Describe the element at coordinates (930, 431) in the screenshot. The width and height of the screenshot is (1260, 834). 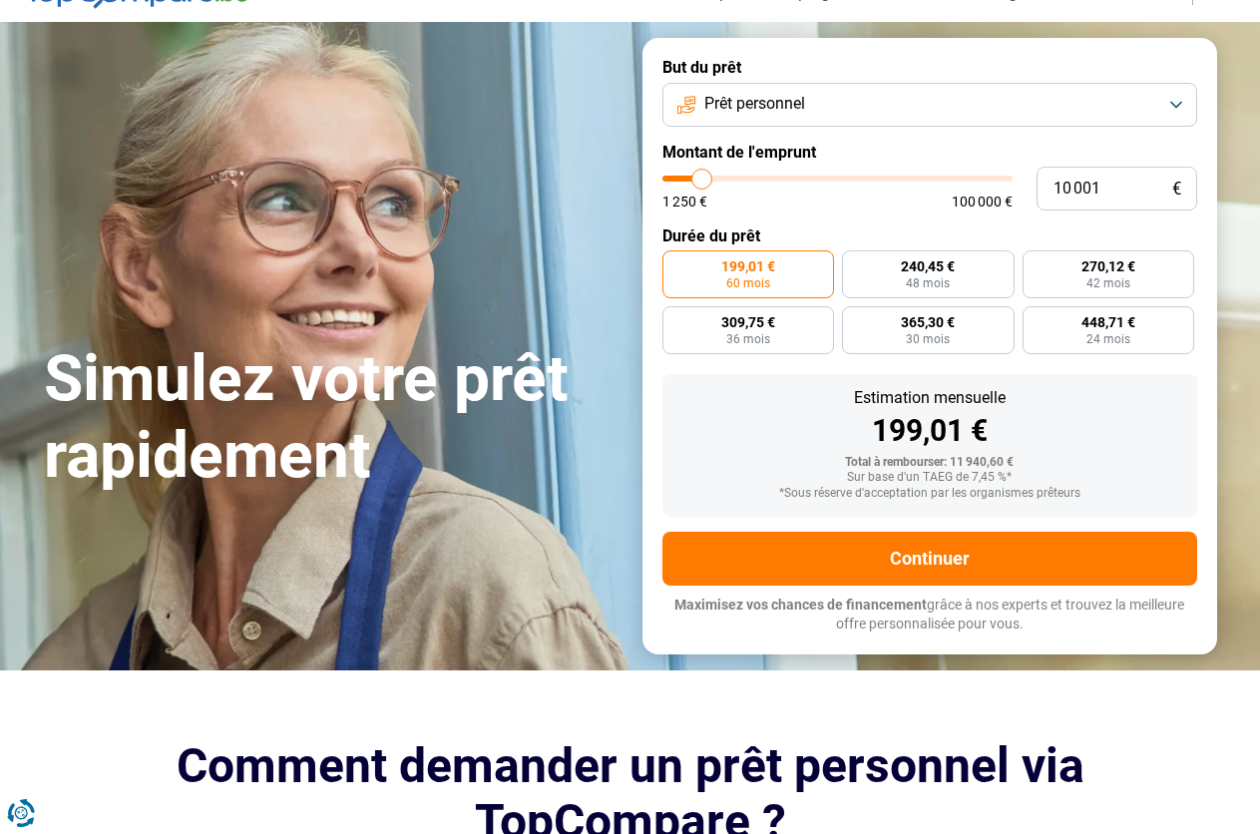
I see `div: 199,01 €` at that location.